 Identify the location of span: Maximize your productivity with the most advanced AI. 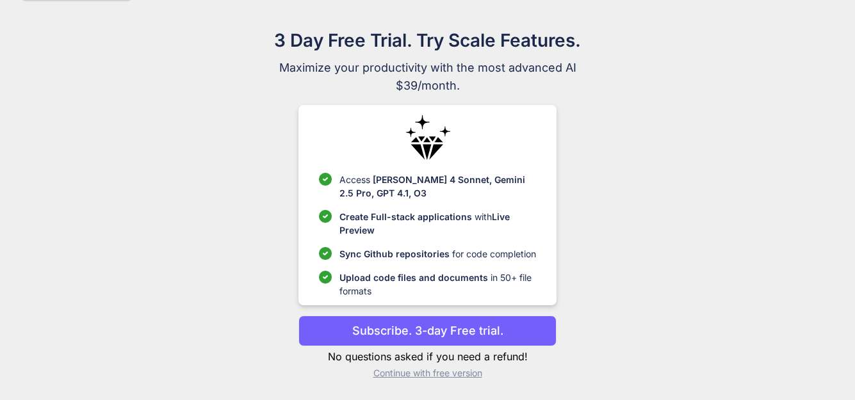
(428, 68).